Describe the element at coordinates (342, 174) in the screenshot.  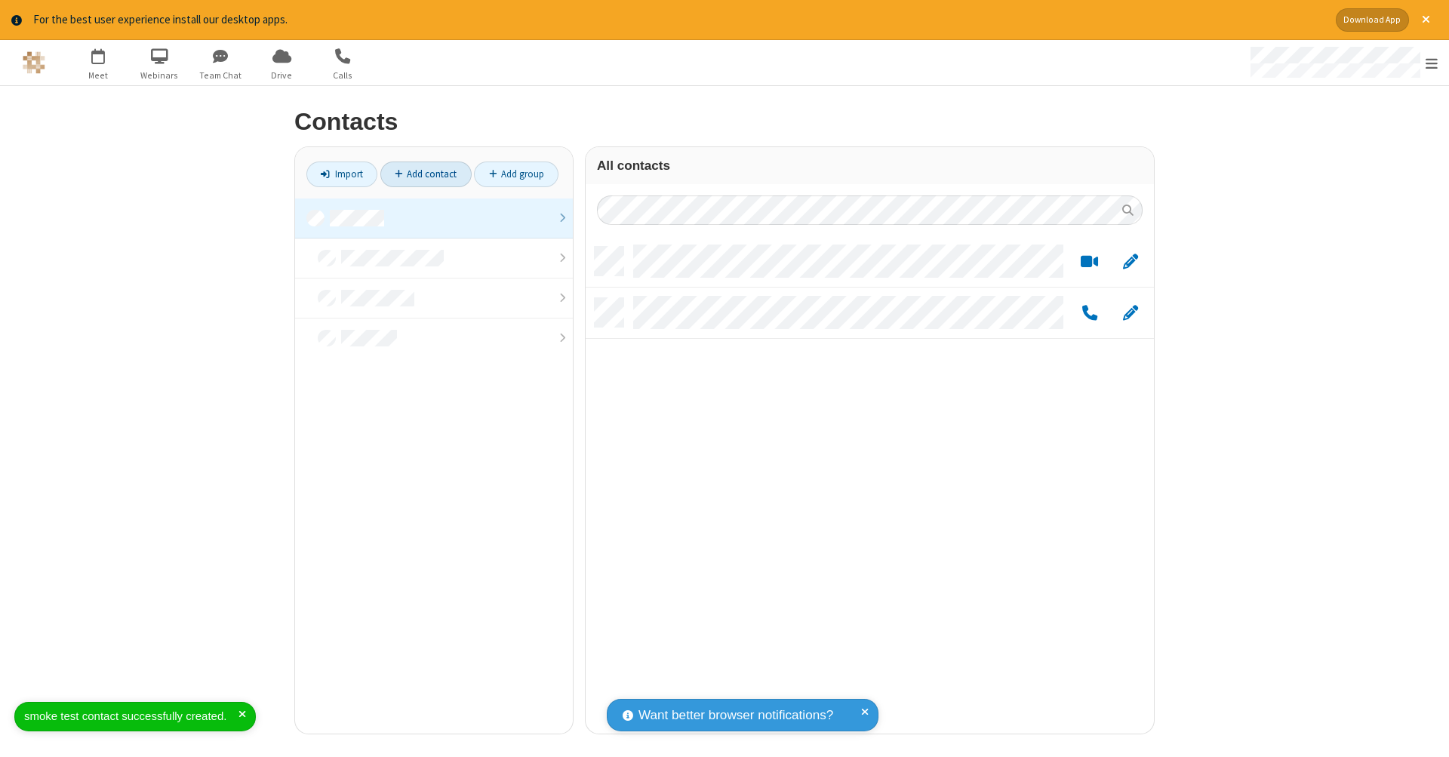
I see `a: Import` at that location.